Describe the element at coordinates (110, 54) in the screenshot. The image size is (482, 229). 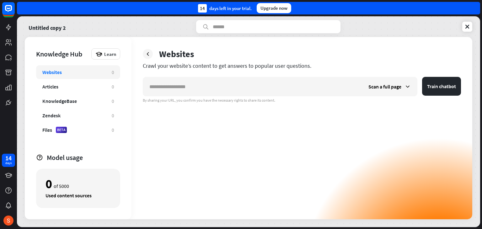
I see `span: Learn` at that location.